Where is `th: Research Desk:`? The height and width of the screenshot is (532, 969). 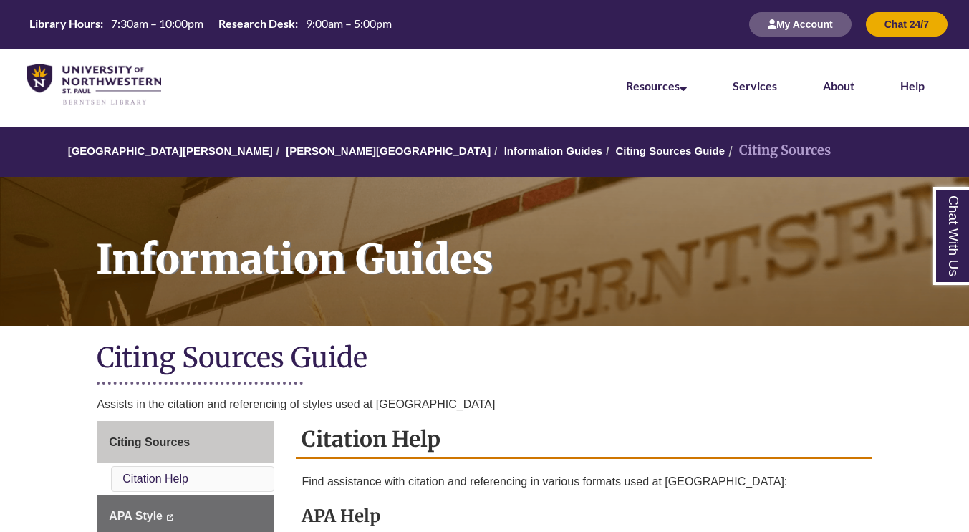 th: Research Desk: is located at coordinates (256, 24).